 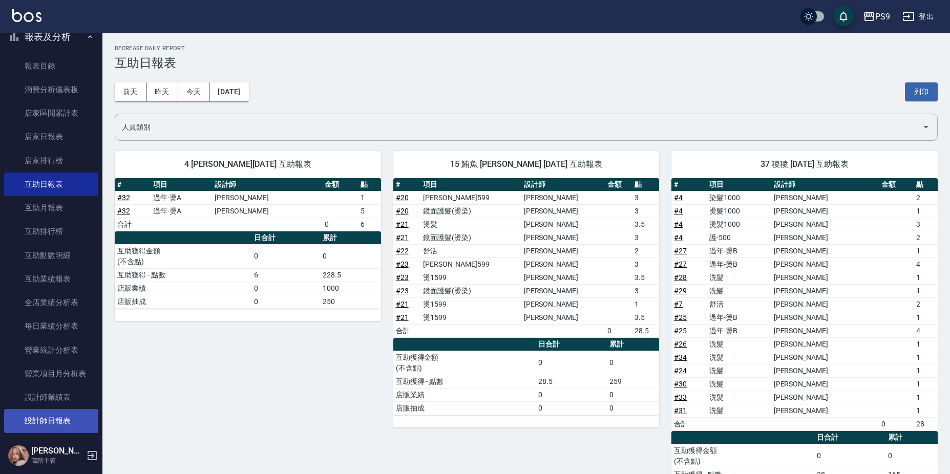 I want to click on a: 設計師業績表, so click(x=51, y=398).